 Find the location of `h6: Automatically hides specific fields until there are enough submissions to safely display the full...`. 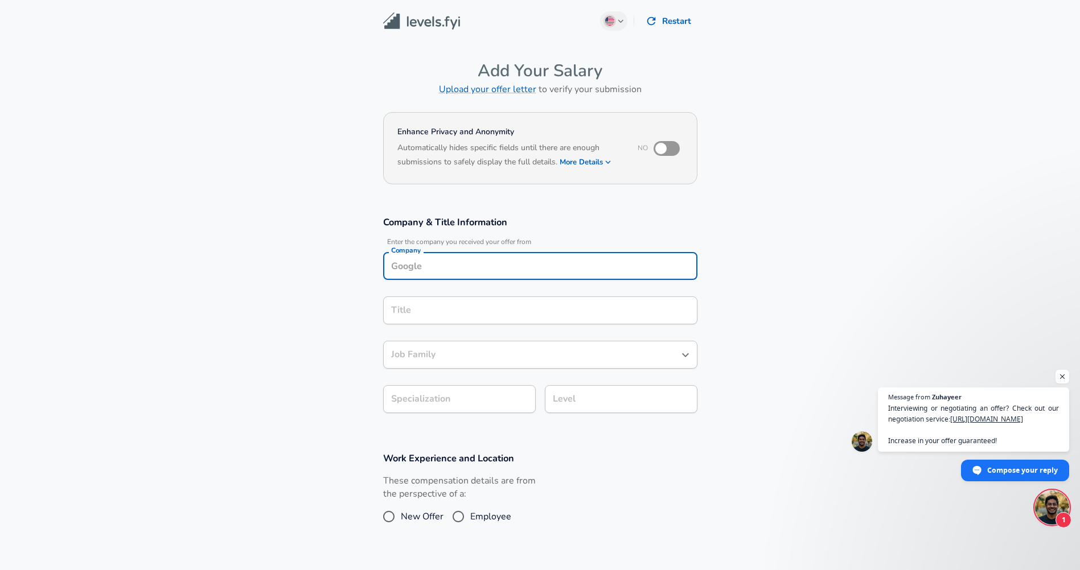

h6: Automatically hides specific fields until there are enough submissions to safely display the full... is located at coordinates (509, 156).